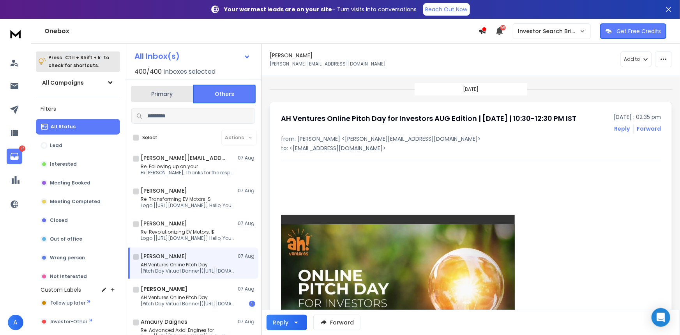  I want to click on p: Add to, so click(632, 59).